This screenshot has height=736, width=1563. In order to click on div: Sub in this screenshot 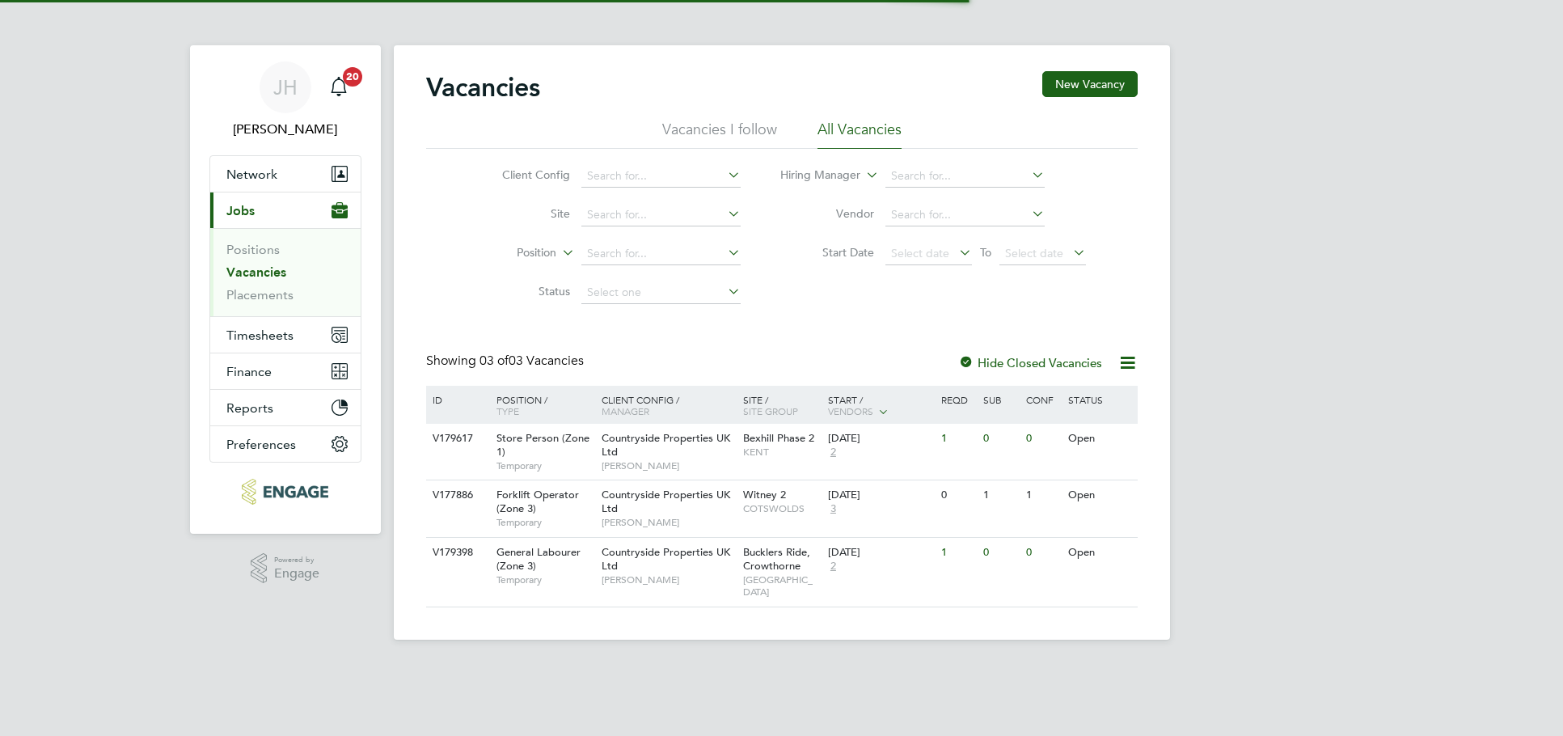, I will do `click(1000, 399)`.